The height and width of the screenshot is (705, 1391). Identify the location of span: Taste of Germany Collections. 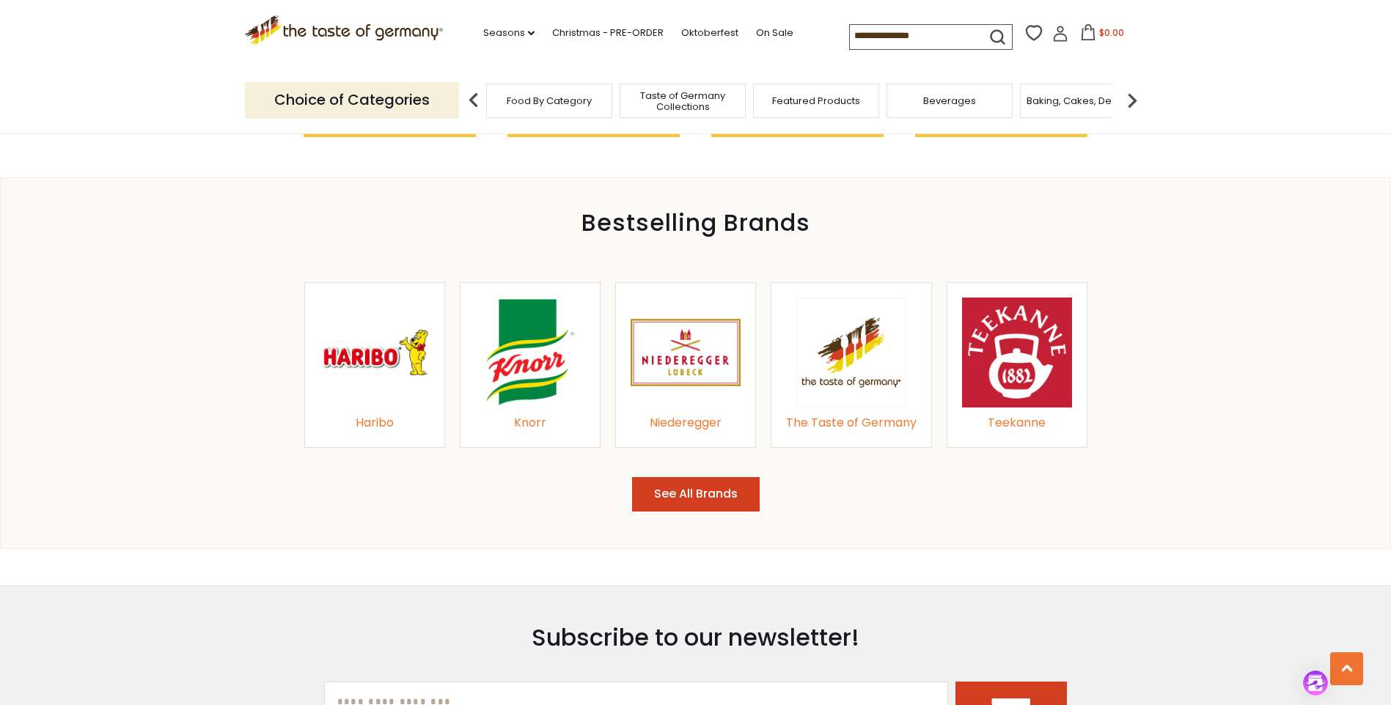
(683, 101).